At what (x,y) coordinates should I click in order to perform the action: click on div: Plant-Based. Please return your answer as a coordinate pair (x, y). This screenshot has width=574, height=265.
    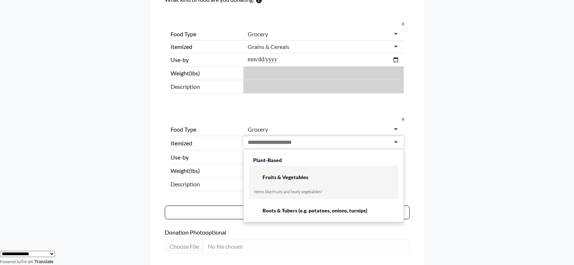
    Looking at the image, I should click on (323, 160).